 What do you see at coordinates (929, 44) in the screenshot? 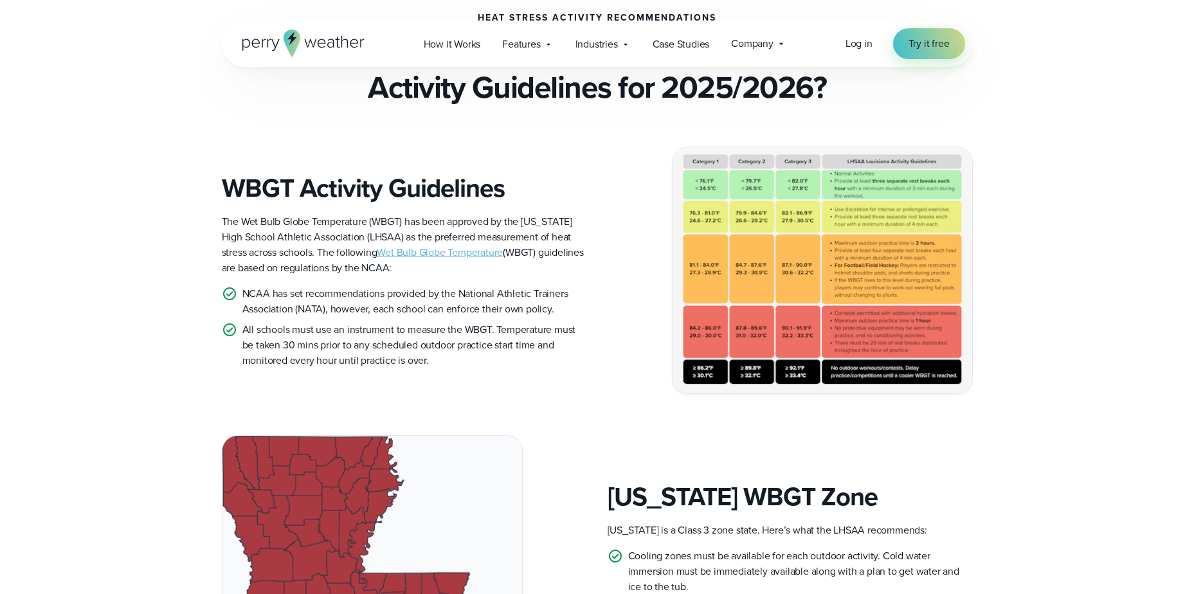
I see `a: Try it free` at bounding box center [929, 44].